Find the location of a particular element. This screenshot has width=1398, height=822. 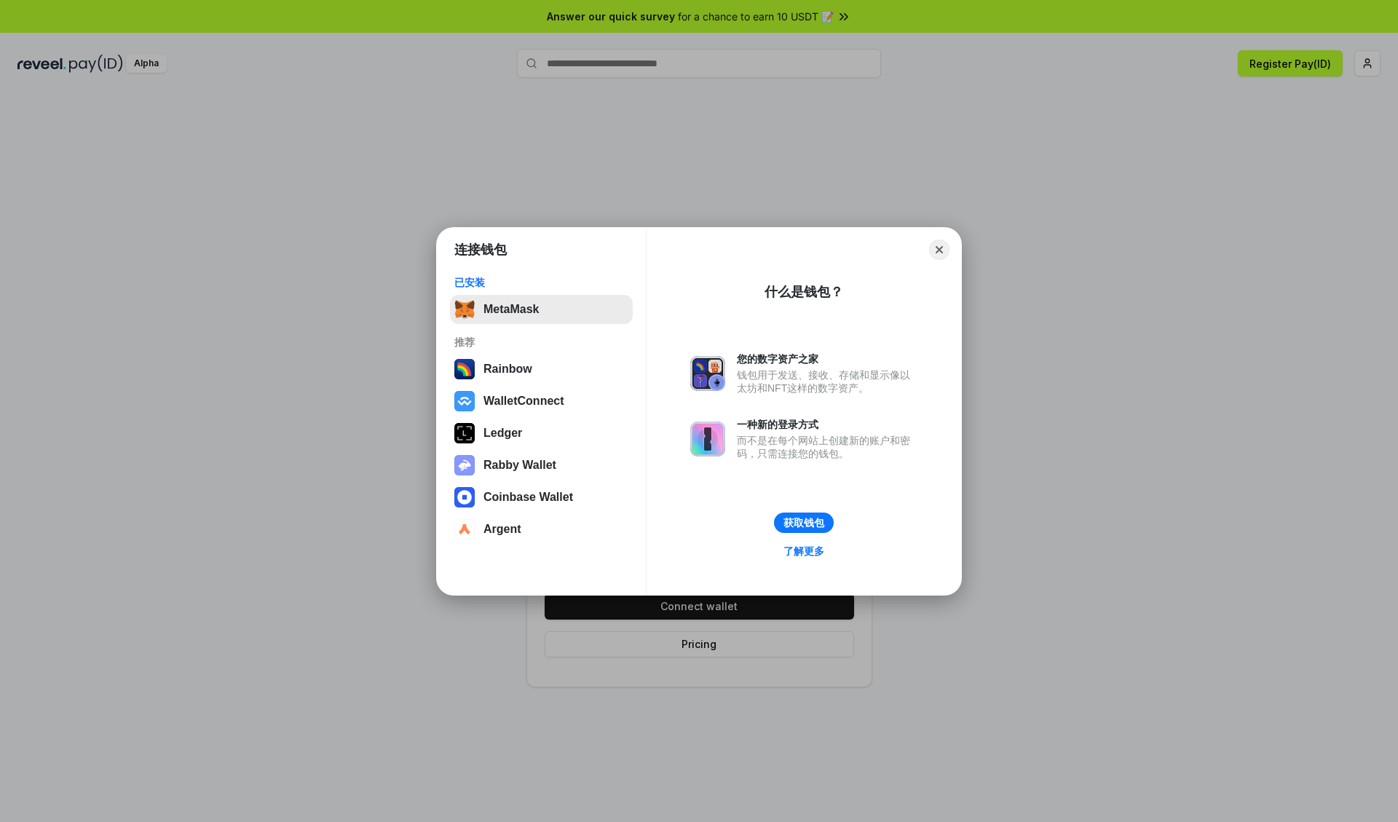

div: 已安装 is located at coordinates (541, 282).